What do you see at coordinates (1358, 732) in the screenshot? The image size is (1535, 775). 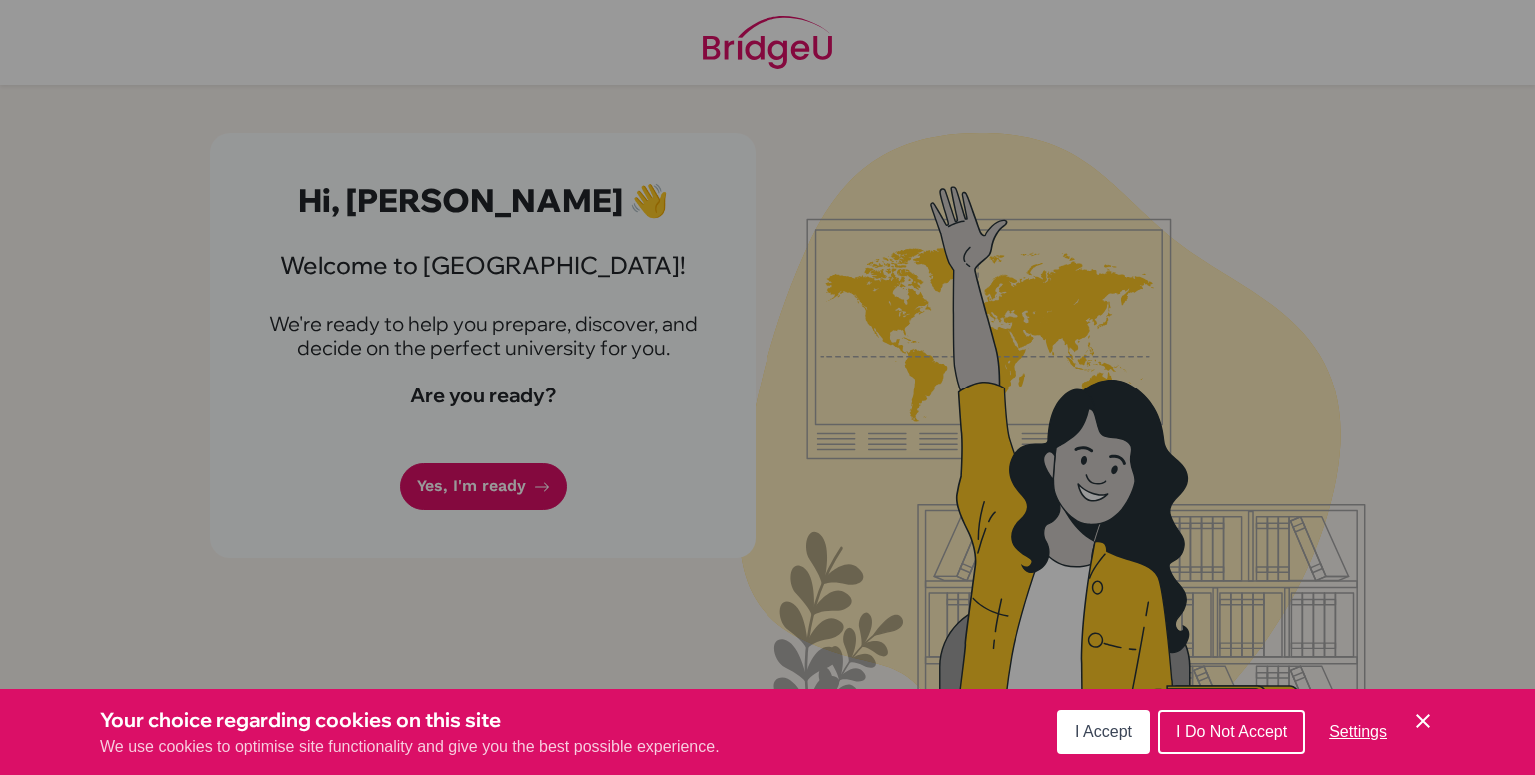 I see `button: Settings` at bounding box center [1358, 732].